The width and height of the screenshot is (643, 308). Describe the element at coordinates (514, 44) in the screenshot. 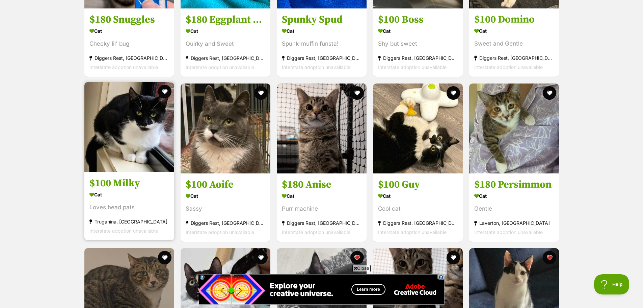

I see `div: Sweet and Gentle` at that location.